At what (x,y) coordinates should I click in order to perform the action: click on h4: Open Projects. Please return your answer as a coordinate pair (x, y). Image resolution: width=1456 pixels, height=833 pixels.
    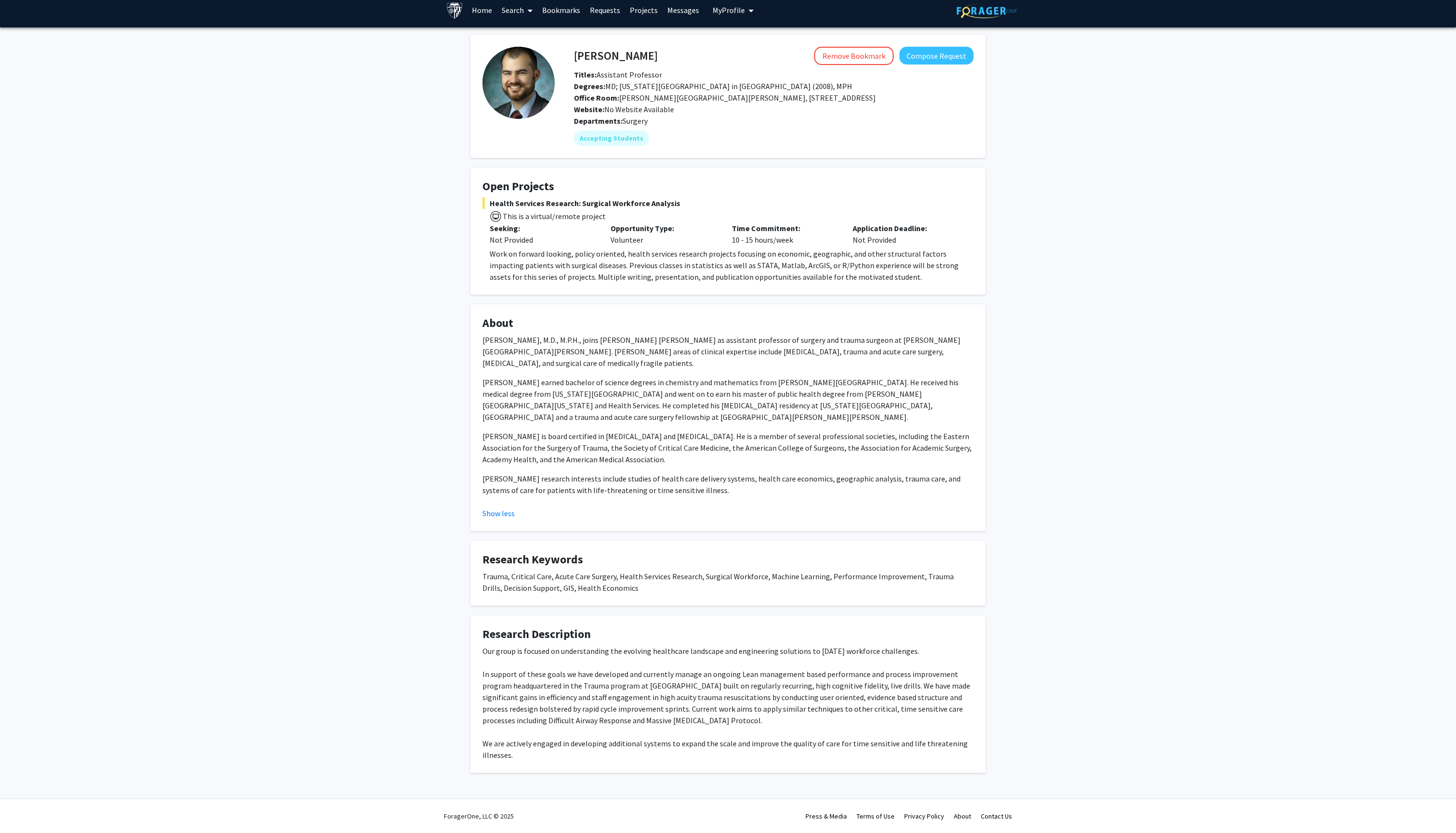
    Looking at the image, I should click on (728, 186).